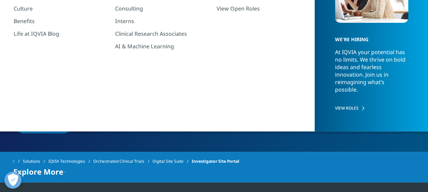 This screenshot has width=428, height=192. I want to click on a: Clinical Research Associates, so click(163, 34).